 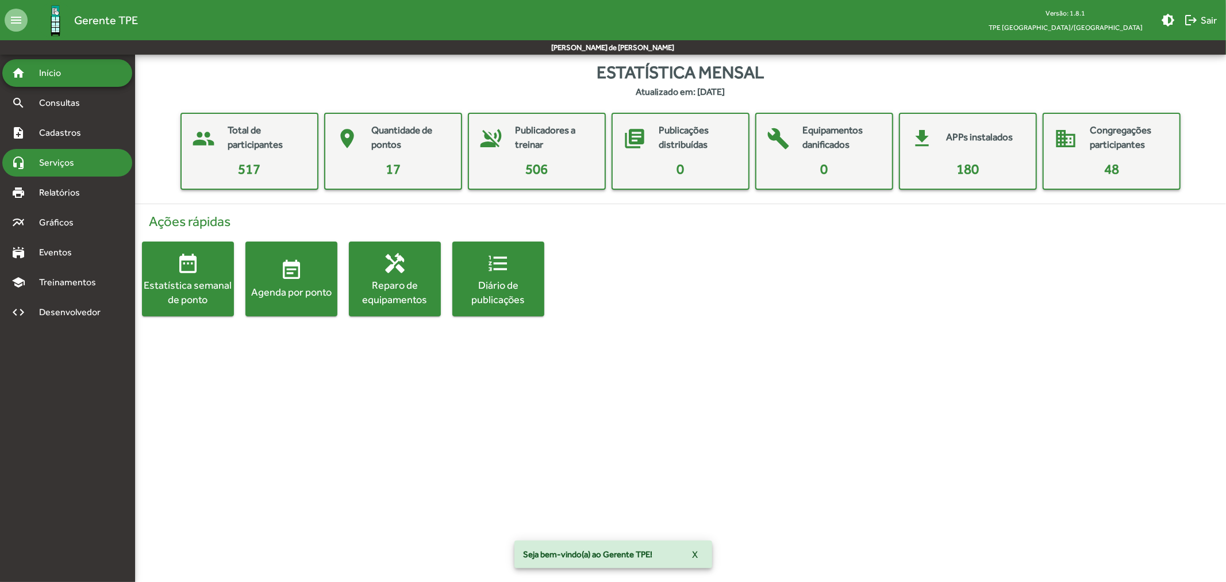 What do you see at coordinates (249, 168) in the screenshot?
I see `span: 517` at bounding box center [249, 168].